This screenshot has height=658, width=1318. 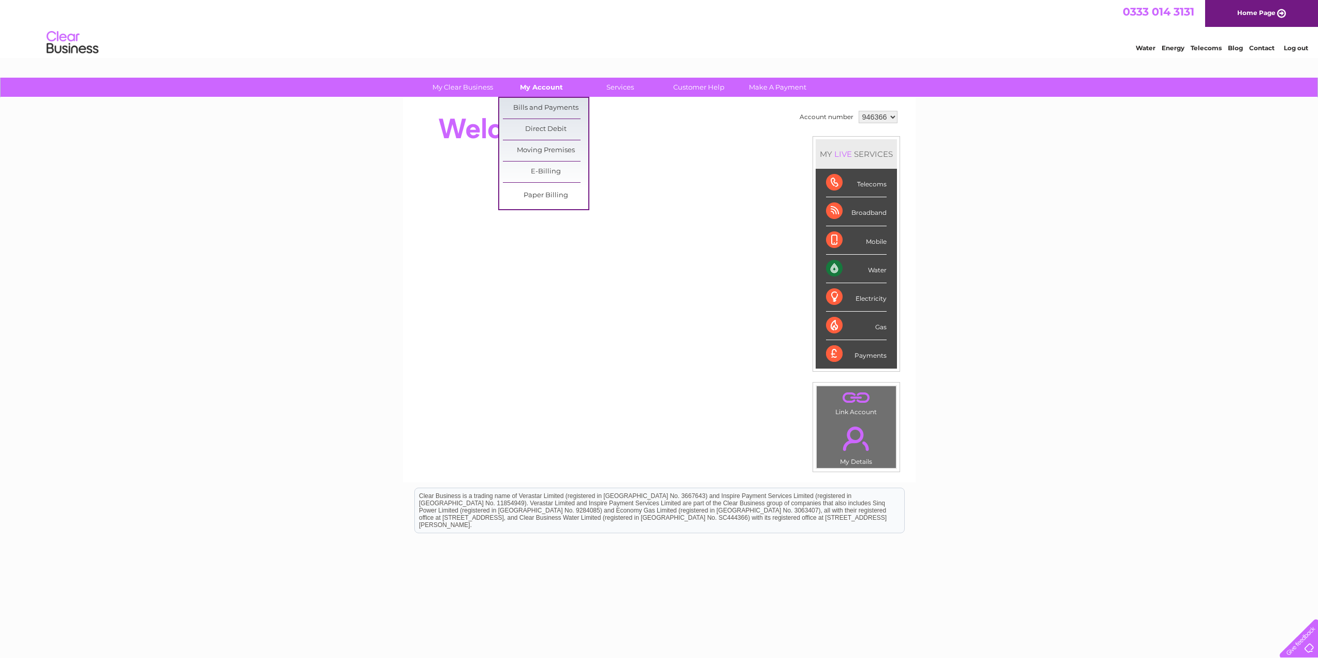 What do you see at coordinates (545, 129) in the screenshot?
I see `a: Direct Debit` at bounding box center [545, 129].